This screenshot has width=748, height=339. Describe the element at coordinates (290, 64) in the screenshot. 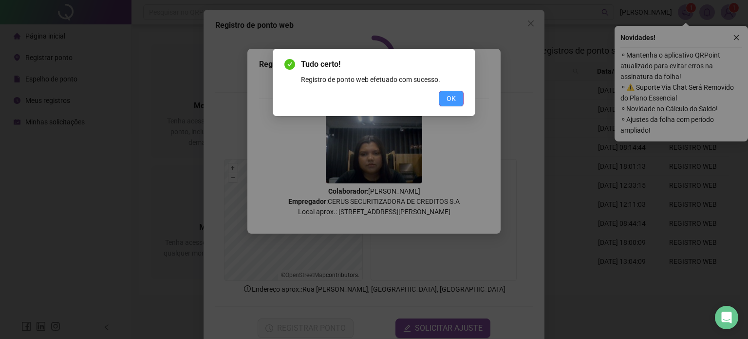

I see `span: check-circle` at that location.